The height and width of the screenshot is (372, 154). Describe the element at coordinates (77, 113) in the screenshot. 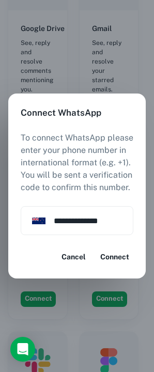

I see `h2: Connect WhatsApp` at that location.